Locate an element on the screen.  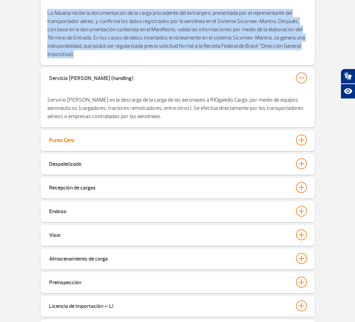
button: Preinspección is located at coordinates (178, 282).